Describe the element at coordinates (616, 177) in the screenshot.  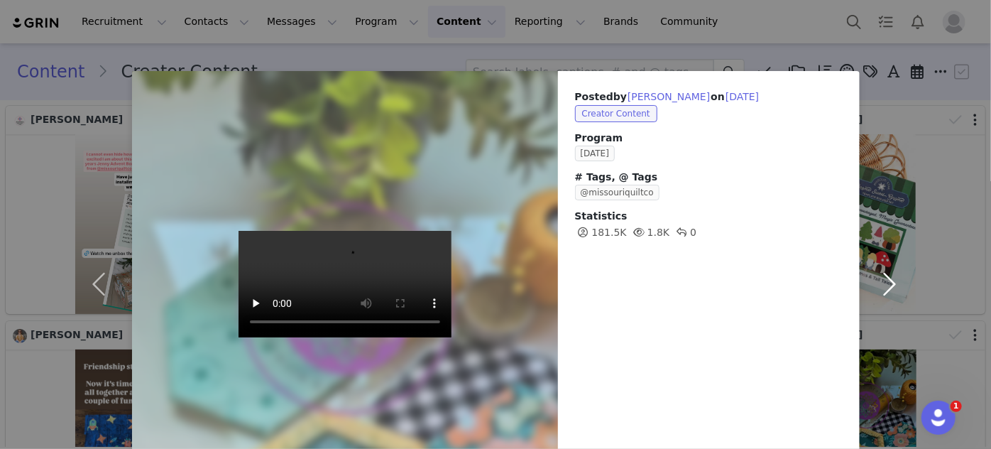
I see `span: # Tags, @ Tags` at that location.